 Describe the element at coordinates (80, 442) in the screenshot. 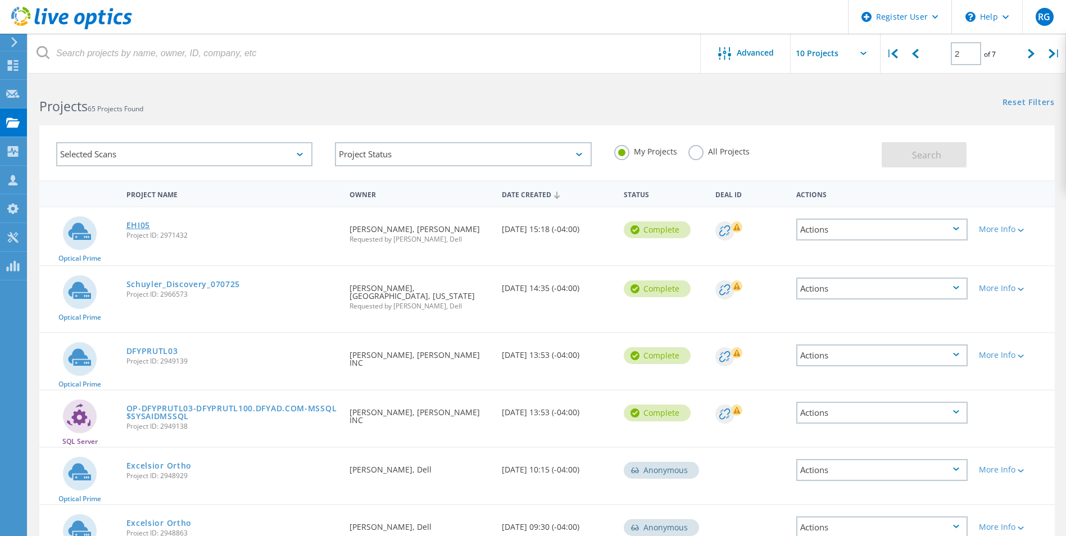

I see `span: SQL Server` at that location.